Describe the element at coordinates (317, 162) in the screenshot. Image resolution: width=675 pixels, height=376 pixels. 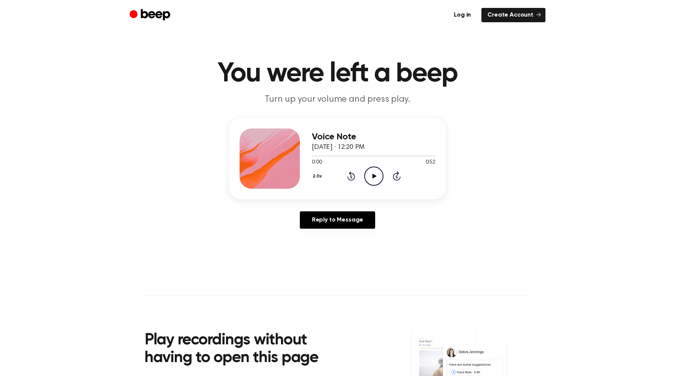
I see `span: 0:00` at that location.